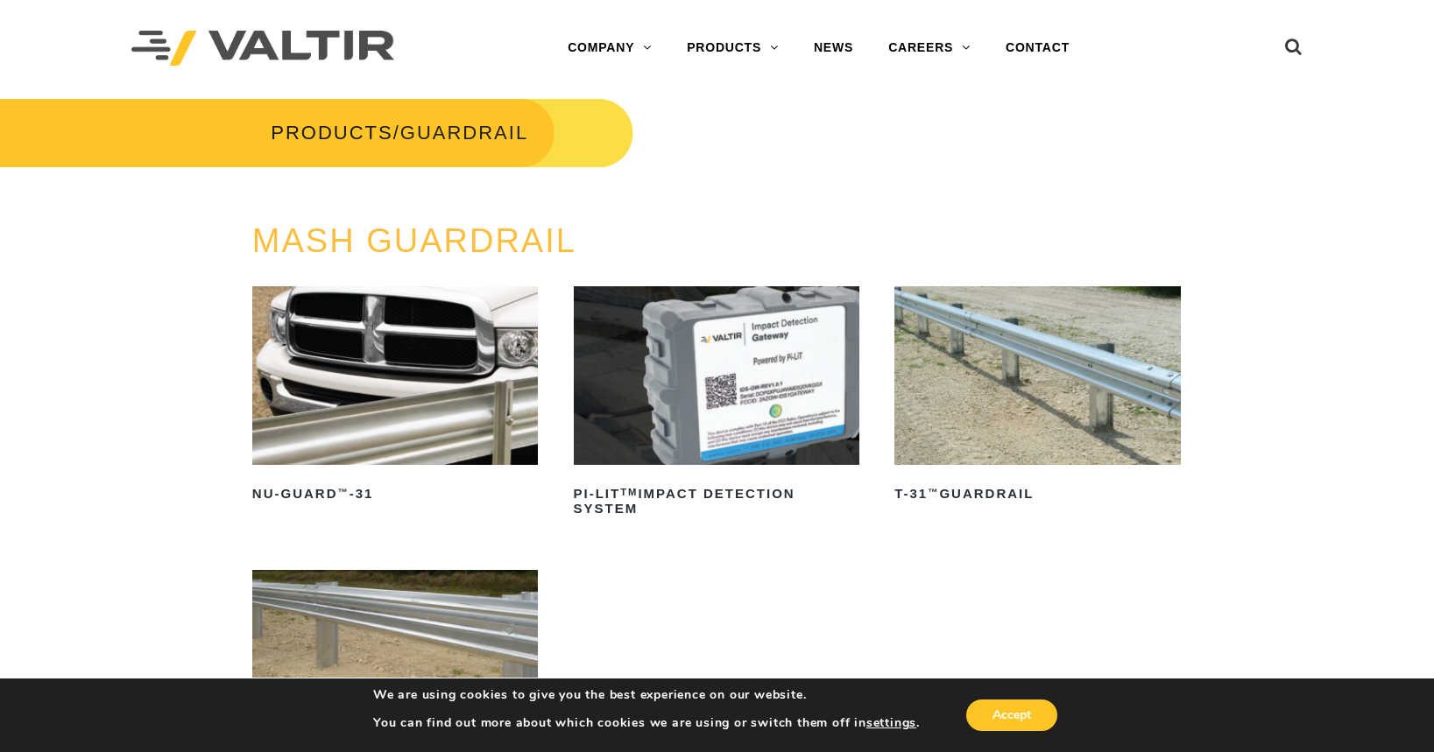  What do you see at coordinates (629, 492) in the screenshot?
I see `sup: TM` at bounding box center [629, 492].